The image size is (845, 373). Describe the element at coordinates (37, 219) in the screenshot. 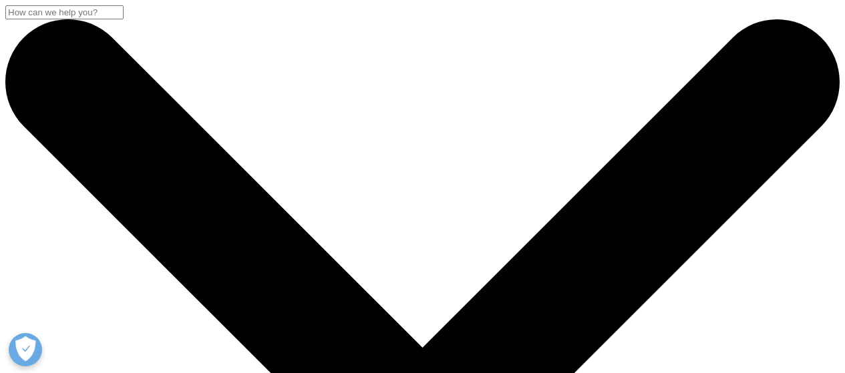

I see `font: 文化` at that location.